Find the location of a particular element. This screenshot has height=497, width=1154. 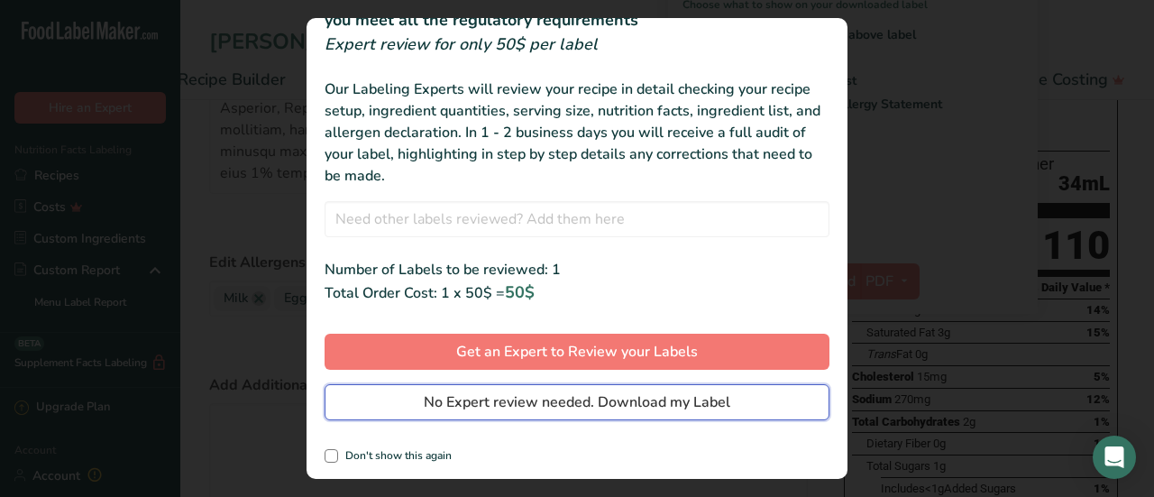

button: No Expert review needed. Download my Label is located at coordinates (577, 402).